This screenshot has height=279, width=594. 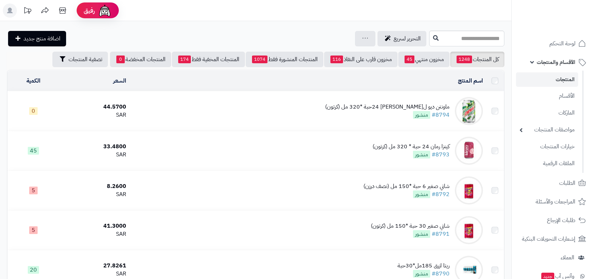 What do you see at coordinates (89, 11) in the screenshot?
I see `span: رفيق` at bounding box center [89, 11].